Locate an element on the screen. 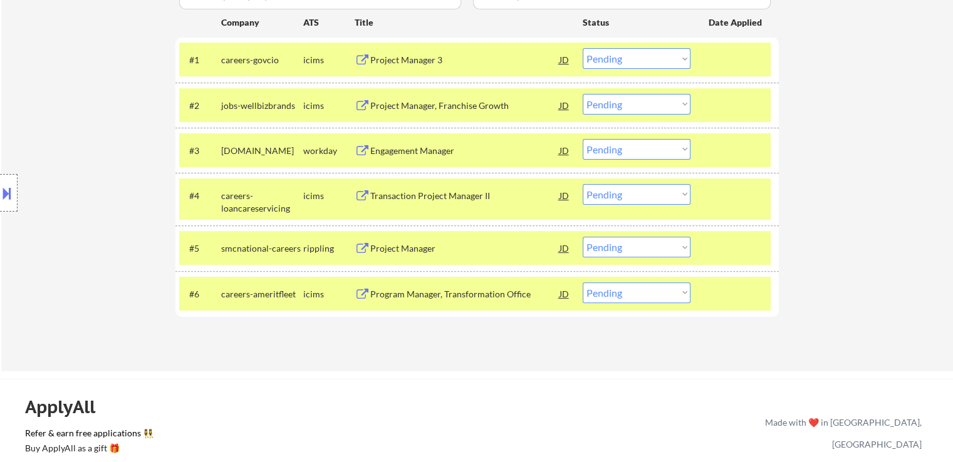 The width and height of the screenshot is (953, 462). div: Program Manager, Transformation Office is located at coordinates (465, 294).